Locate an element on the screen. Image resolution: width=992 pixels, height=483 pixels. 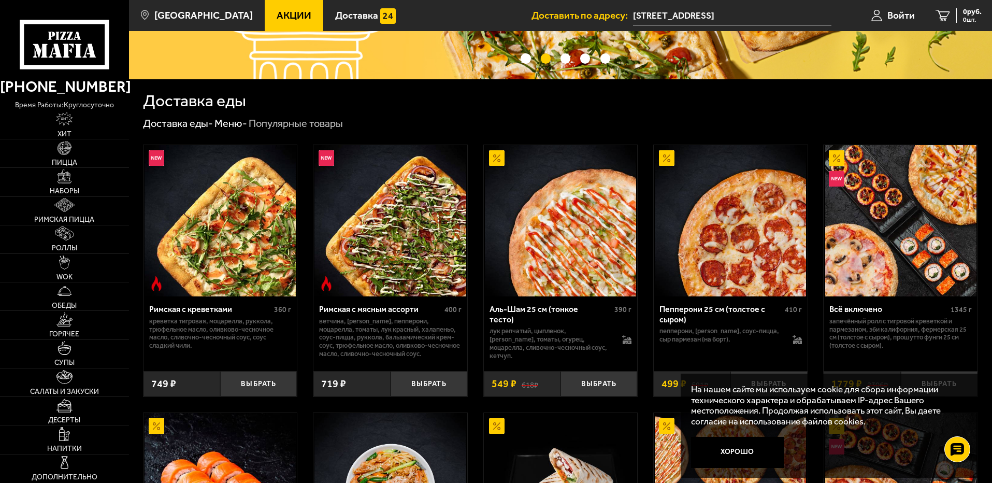
div: Пепперони 25 см (толстое с сыром) is located at coordinates (720, 314).